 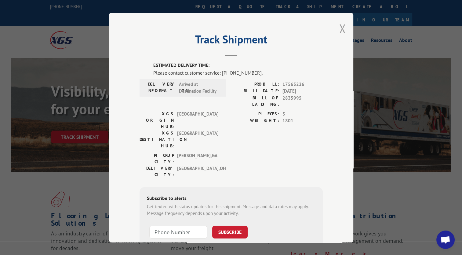 I want to click on label: PROBILL:, so click(x=255, y=84).